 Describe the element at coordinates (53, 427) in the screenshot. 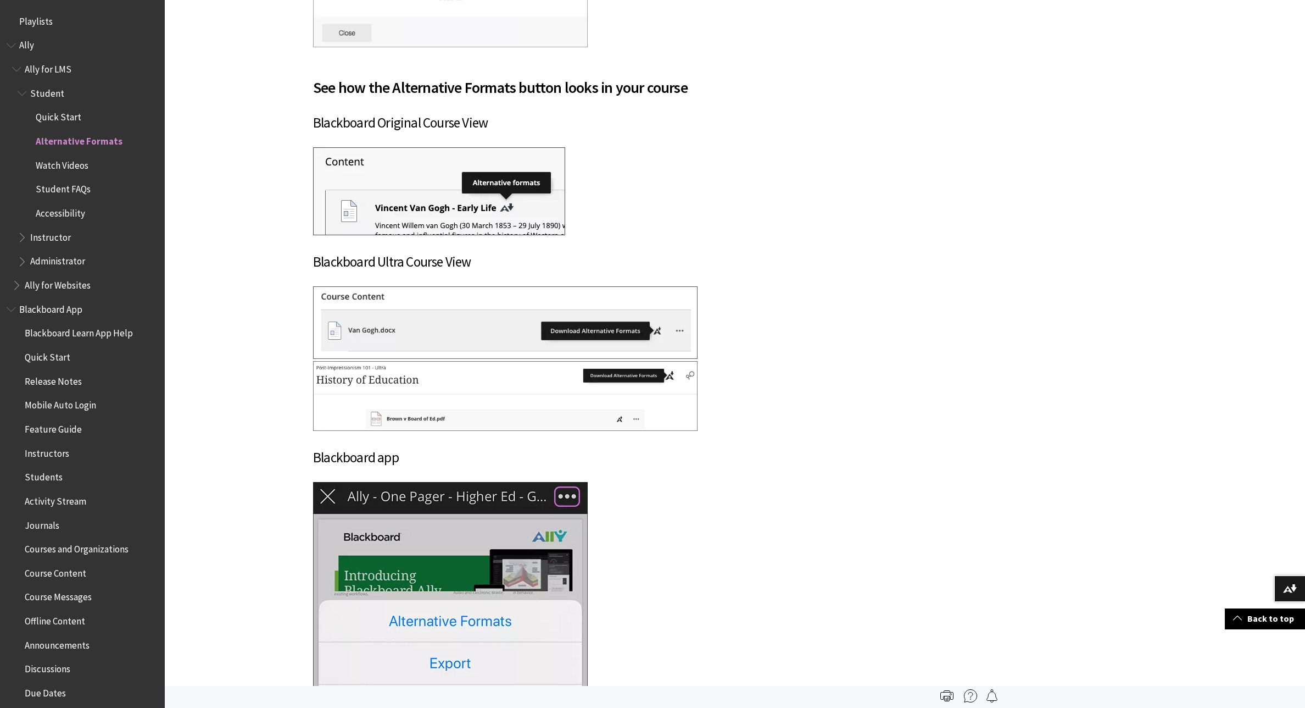

I see `span: Feature Guide` at that location.